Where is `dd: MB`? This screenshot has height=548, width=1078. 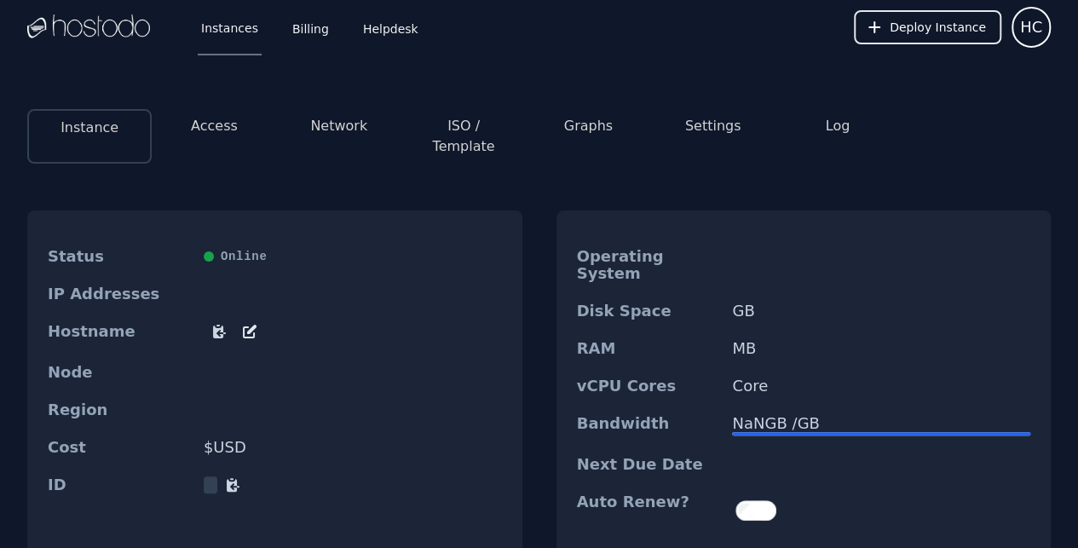
dd: MB is located at coordinates (881, 349).